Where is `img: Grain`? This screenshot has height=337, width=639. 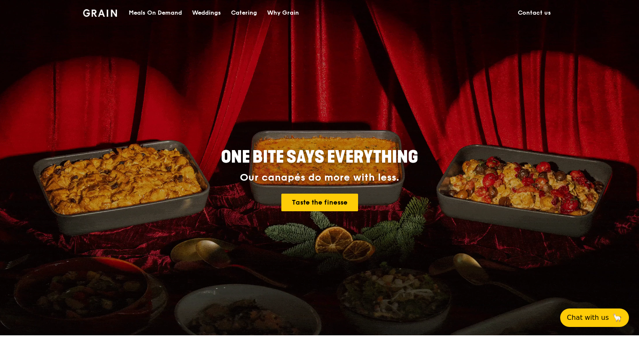 img: Grain is located at coordinates (100, 13).